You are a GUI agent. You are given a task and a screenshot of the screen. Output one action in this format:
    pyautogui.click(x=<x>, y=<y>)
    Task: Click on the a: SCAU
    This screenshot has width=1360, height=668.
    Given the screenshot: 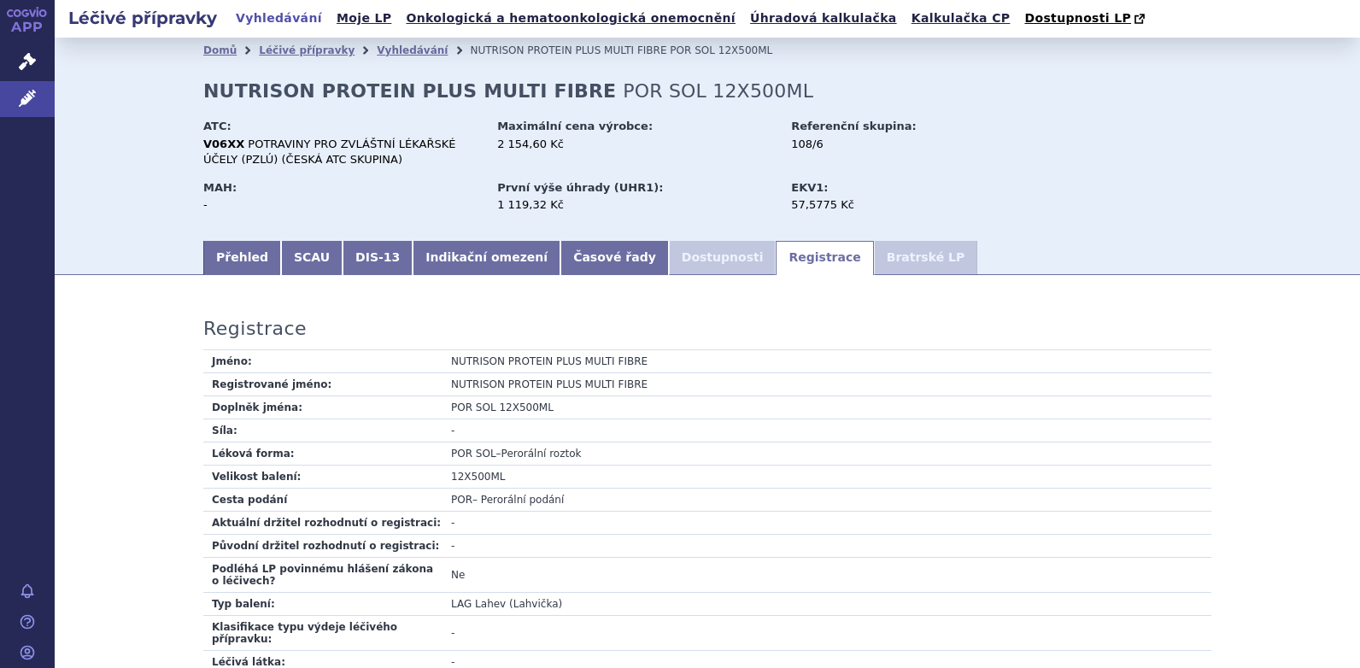 What is the action you would take?
    pyautogui.click(x=312, y=258)
    